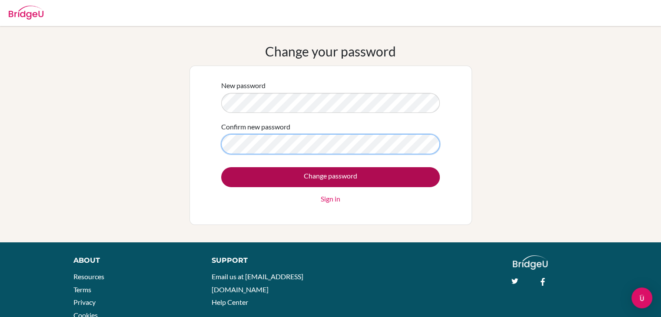  I want to click on img: logo_white@2x-f4f0deed5e89b7ecb1c2cc34c3e3d731f90f0f143d5ea2071677605dd97b5244.png, so click(530, 263).